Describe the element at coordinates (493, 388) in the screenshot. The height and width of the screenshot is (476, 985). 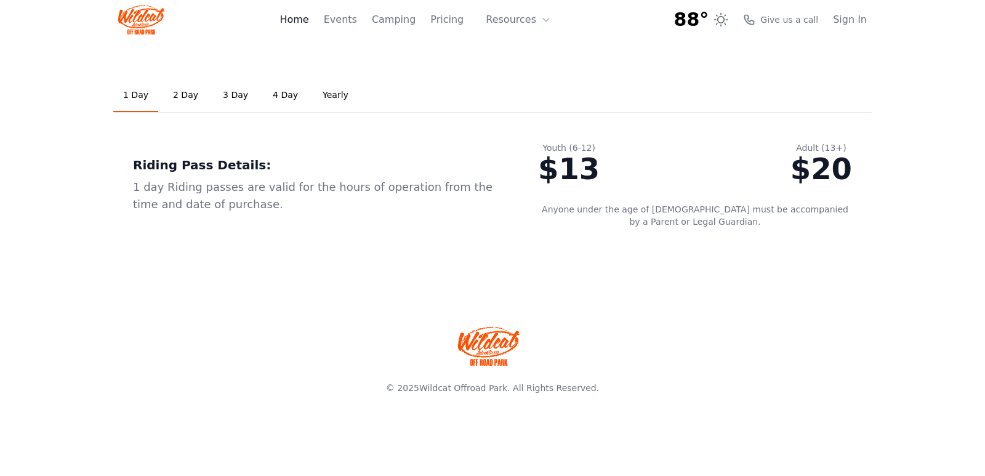
I see `span: © 2025 . All Rights Reserved.` at that location.